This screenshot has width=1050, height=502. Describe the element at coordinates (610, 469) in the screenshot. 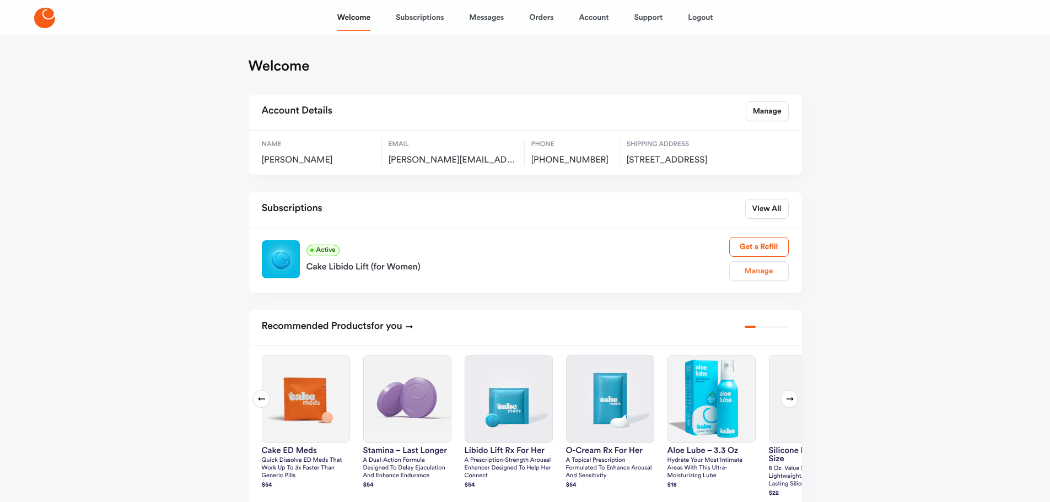

I see `p: A topical prescription formulated to enhance arousal and sensitivity` at that location.